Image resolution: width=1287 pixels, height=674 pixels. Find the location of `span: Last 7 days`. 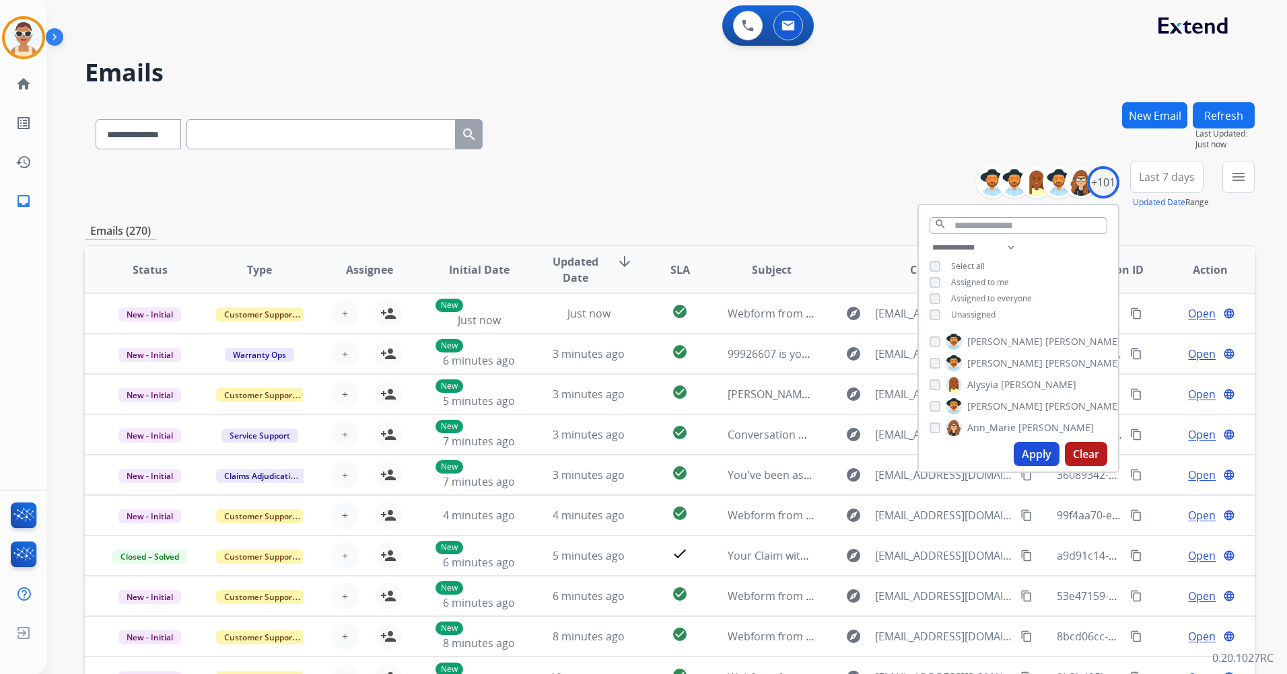

span: Last 7 days is located at coordinates (1166, 177).